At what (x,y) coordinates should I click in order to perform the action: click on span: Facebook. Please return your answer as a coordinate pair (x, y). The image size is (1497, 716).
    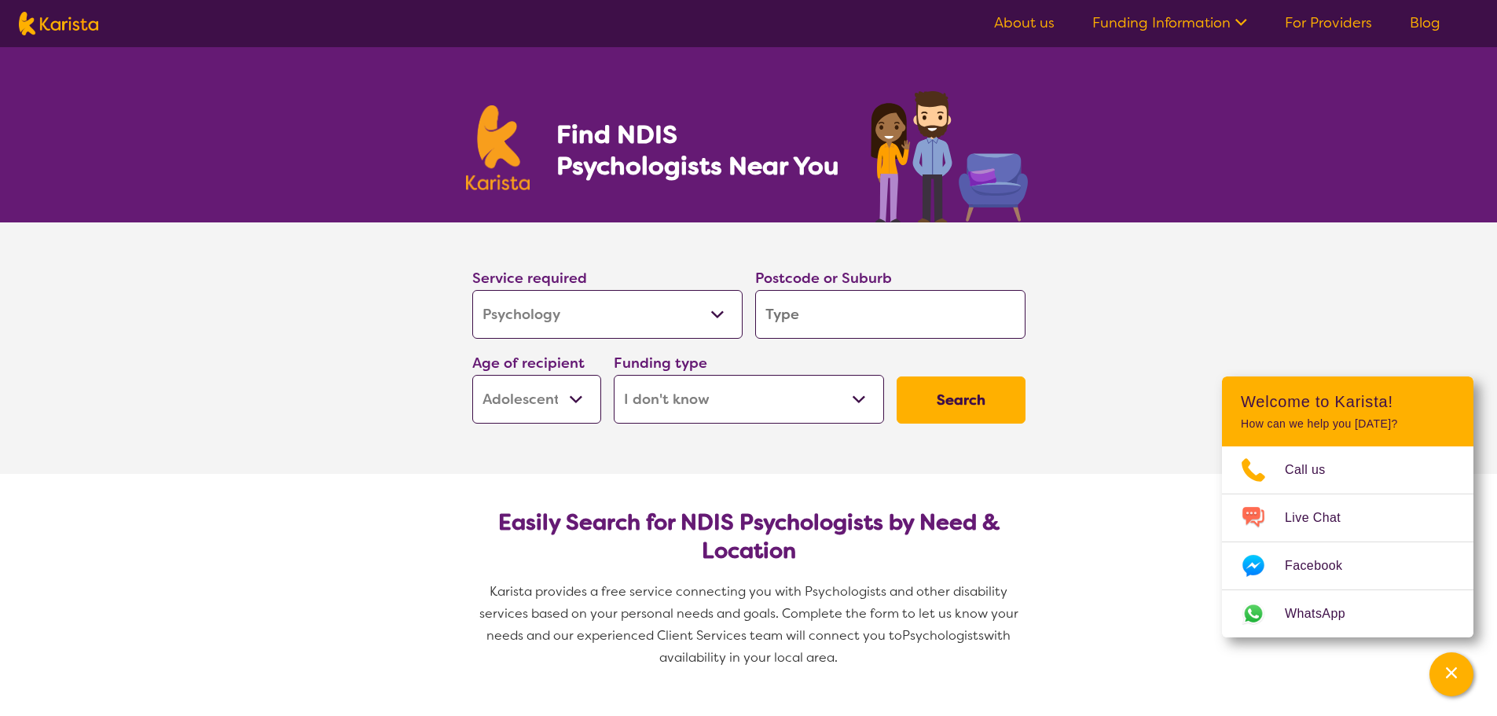
    Looking at the image, I should click on (1323, 566).